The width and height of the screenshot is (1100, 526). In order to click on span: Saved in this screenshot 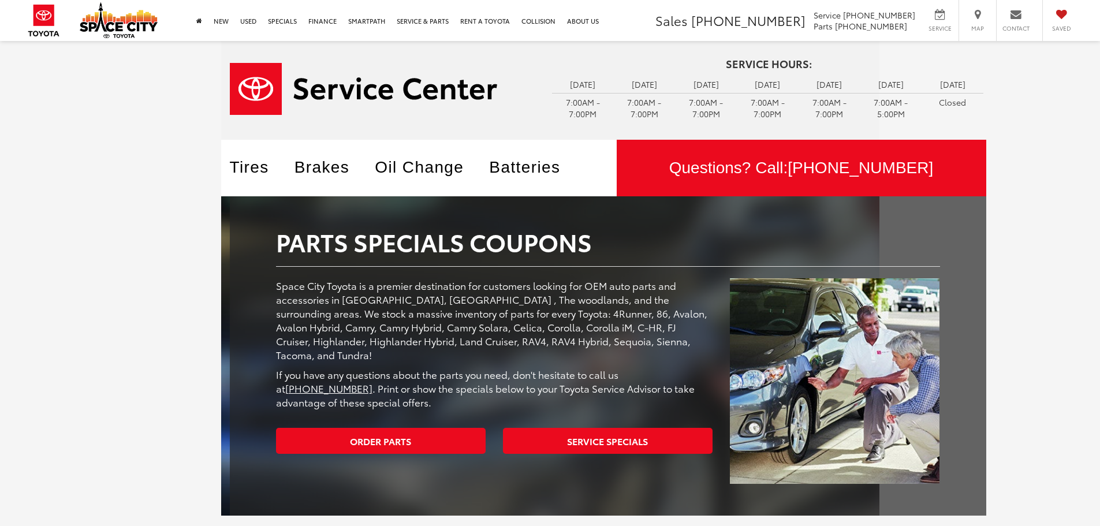, I will do `click(1061, 28)`.